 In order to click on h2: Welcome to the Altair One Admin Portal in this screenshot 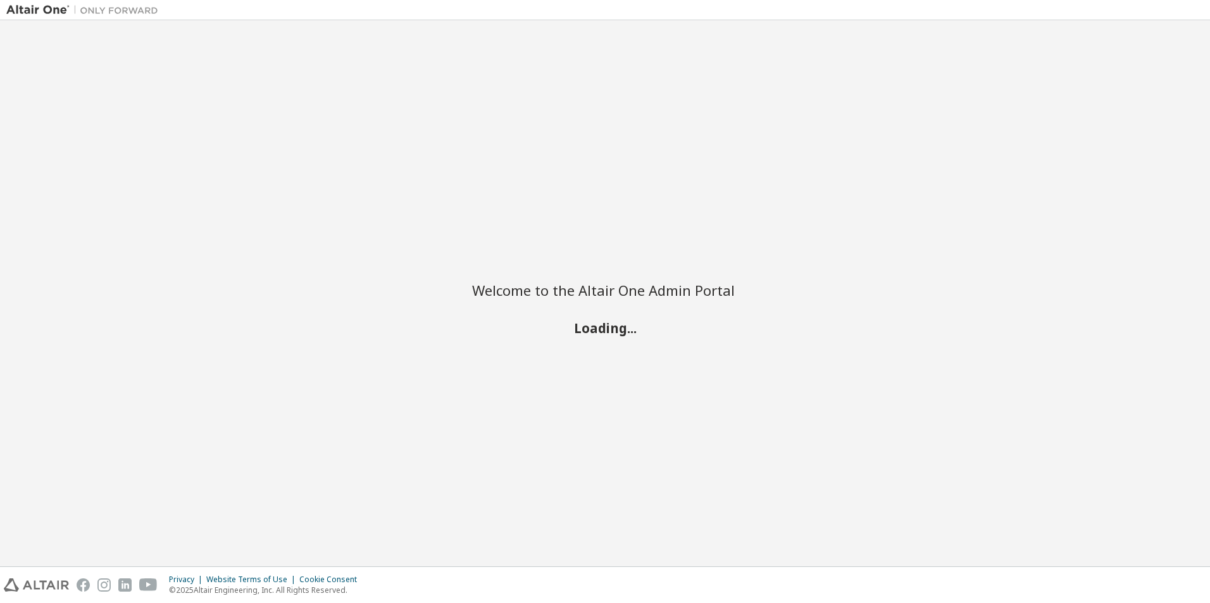, I will do `click(605, 290)`.